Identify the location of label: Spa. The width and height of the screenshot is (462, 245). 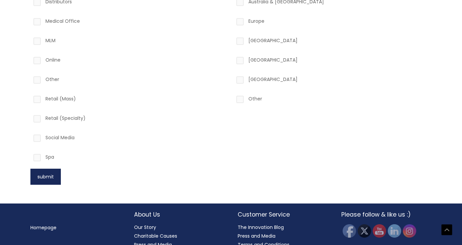
(129, 158).